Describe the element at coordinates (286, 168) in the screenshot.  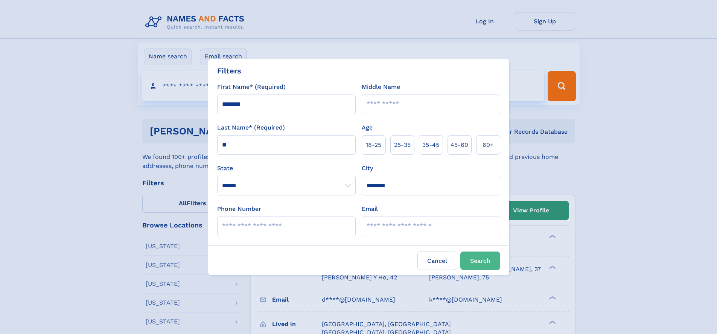
I see `label: State` at that location.